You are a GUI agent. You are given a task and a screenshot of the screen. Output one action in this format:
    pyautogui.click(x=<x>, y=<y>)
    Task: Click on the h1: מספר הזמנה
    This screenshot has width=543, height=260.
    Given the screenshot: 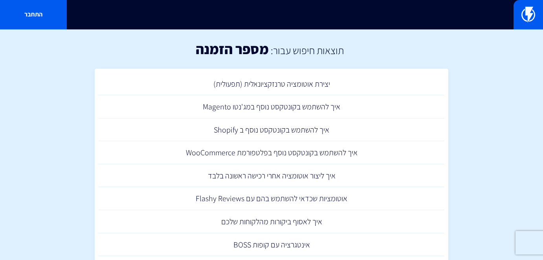 What is the action you would take?
    pyautogui.click(x=232, y=49)
    